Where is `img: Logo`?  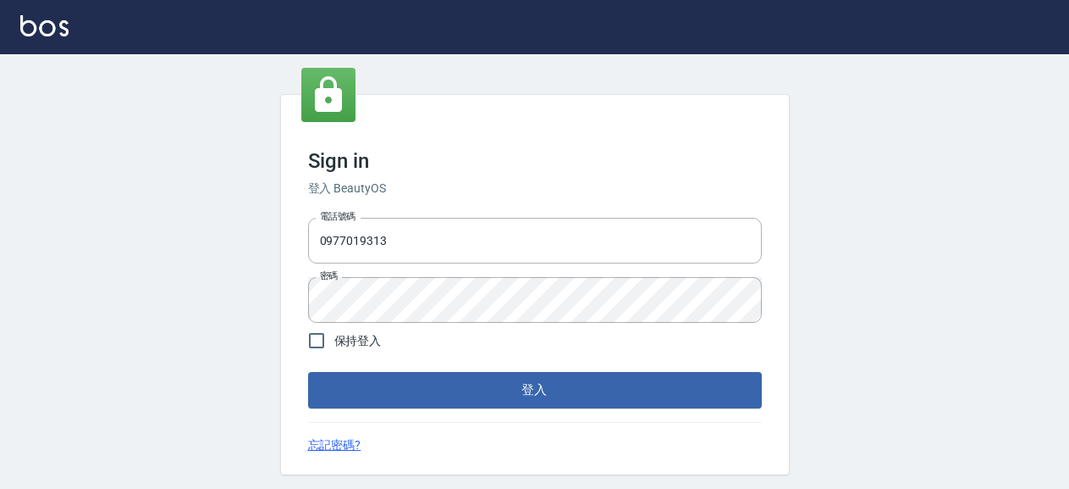 img: Logo is located at coordinates (44, 25).